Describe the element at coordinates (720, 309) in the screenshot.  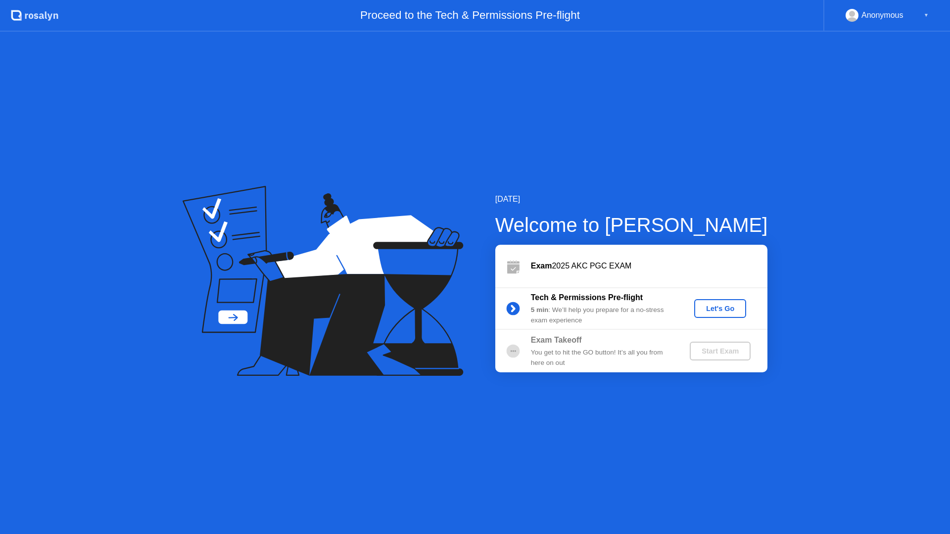
I see `button: Let's Go` at that location.